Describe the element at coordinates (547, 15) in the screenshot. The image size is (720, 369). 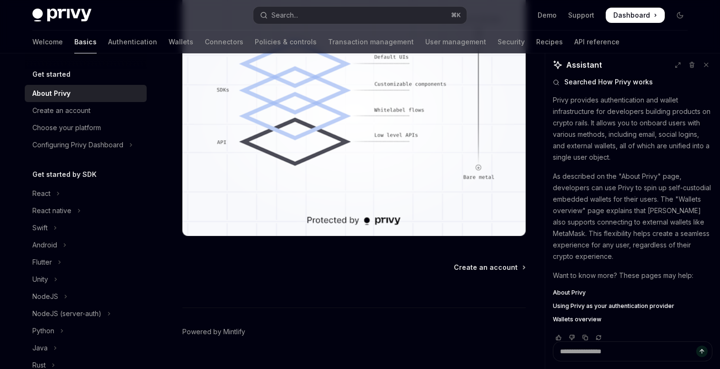
I see `a: Demo` at that location.